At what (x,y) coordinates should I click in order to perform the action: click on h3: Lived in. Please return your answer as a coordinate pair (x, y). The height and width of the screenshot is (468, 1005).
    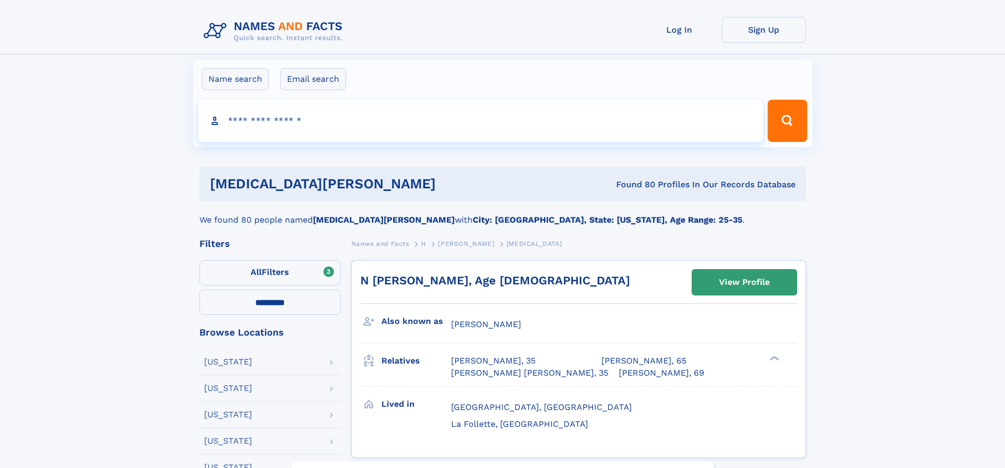
    Looking at the image, I should click on (416, 404).